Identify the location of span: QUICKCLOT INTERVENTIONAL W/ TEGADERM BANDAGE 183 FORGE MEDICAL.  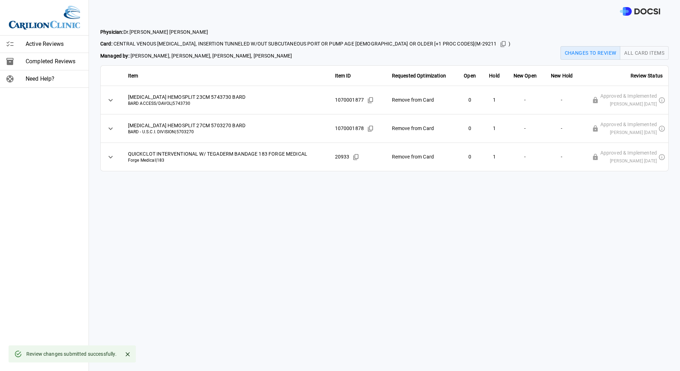
(226, 154).